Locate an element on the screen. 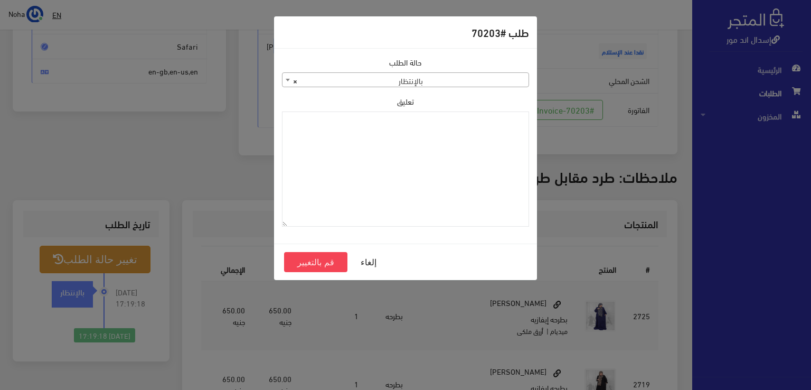 This screenshot has height=390, width=811. span: بالإنتظار is located at coordinates (406, 80).